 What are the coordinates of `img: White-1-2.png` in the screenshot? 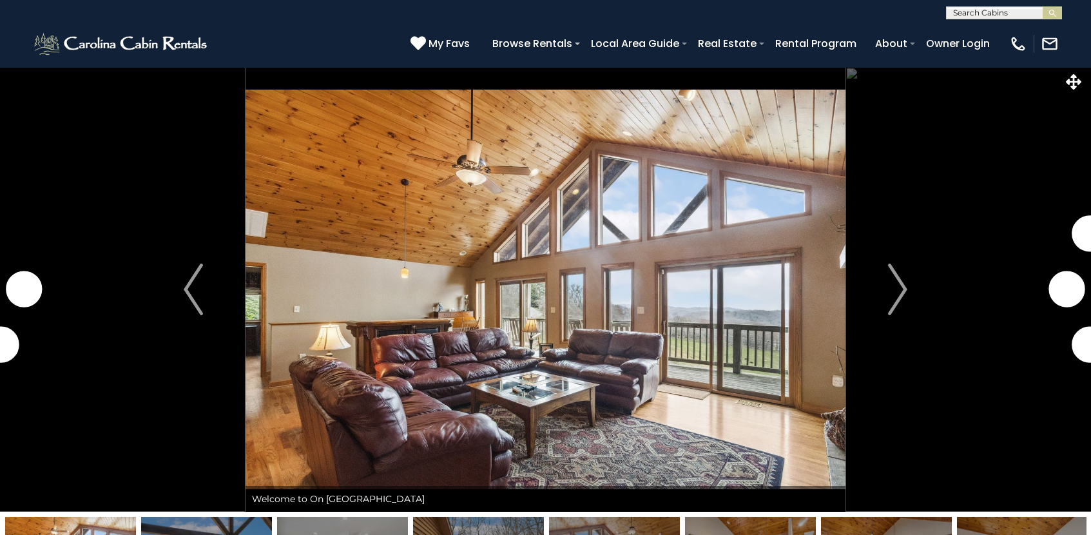 It's located at (121, 44).